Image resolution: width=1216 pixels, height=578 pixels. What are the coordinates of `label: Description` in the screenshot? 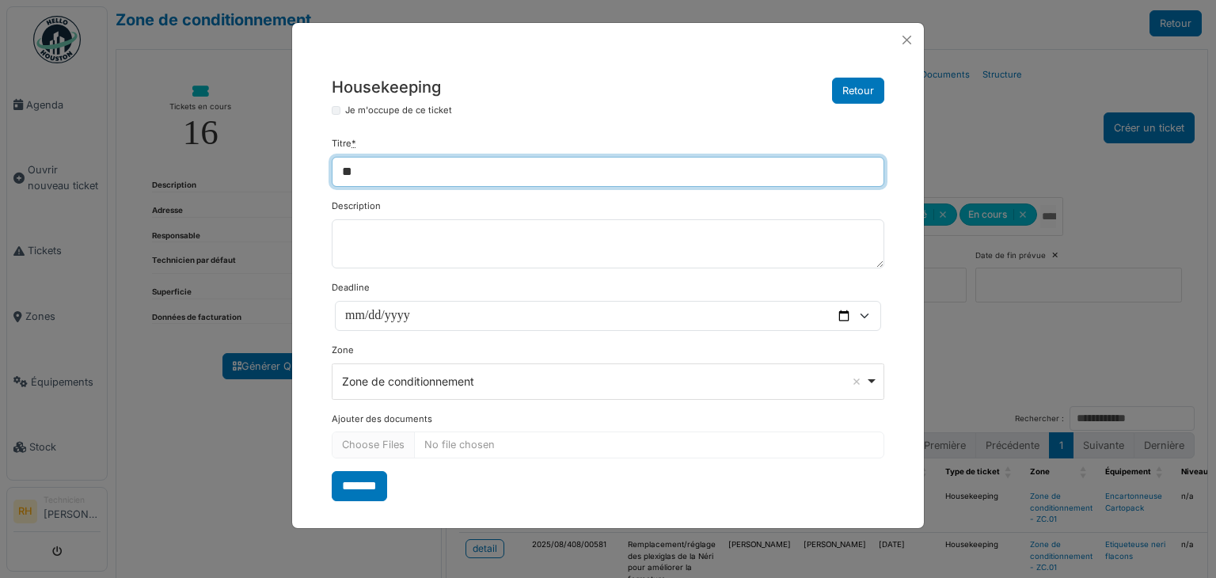 It's located at (356, 206).